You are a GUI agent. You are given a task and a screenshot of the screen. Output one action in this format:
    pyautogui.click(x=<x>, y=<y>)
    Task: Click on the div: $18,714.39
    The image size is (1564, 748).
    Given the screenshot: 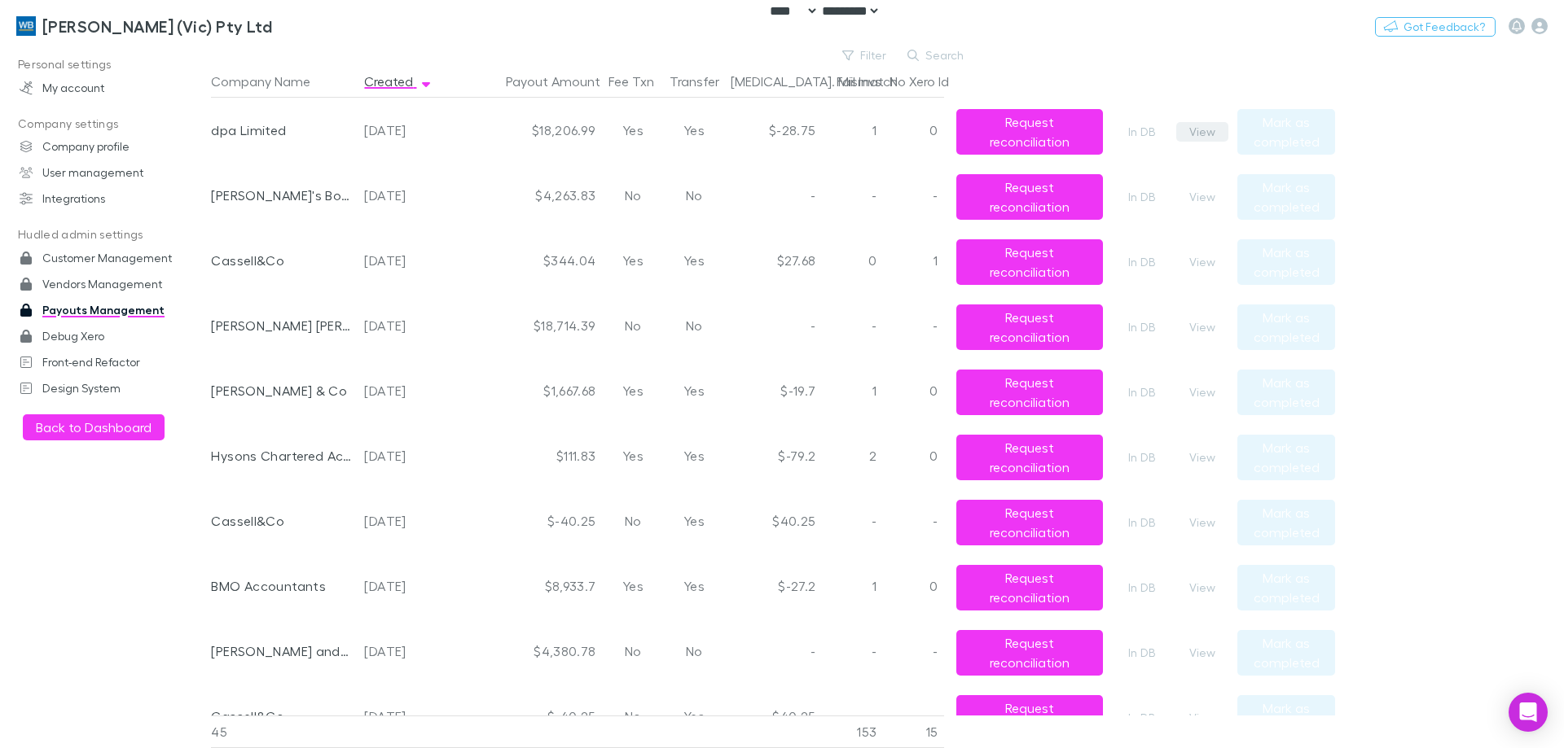 What is the action you would take?
    pyautogui.click(x=529, y=326)
    